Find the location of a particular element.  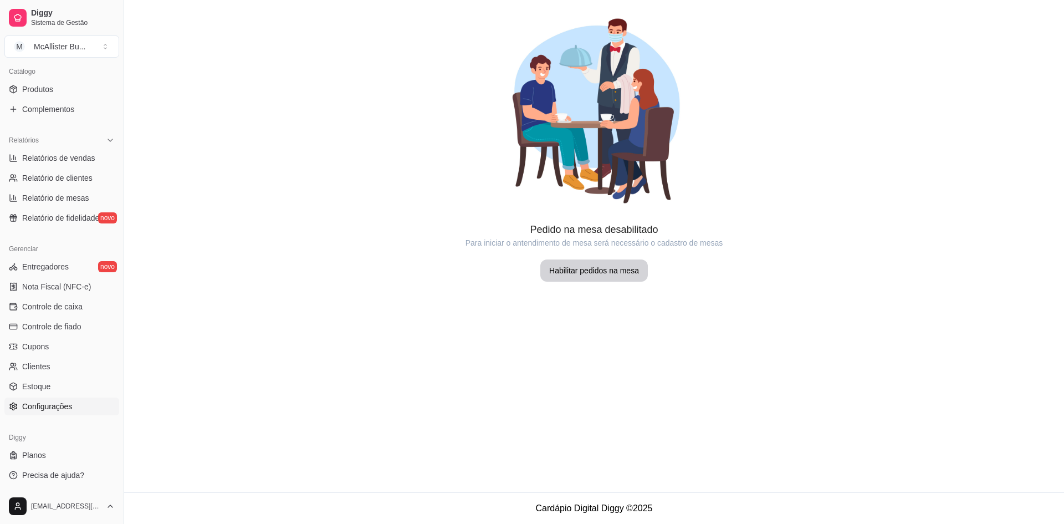

span: Controle de caixa is located at coordinates (52, 307).